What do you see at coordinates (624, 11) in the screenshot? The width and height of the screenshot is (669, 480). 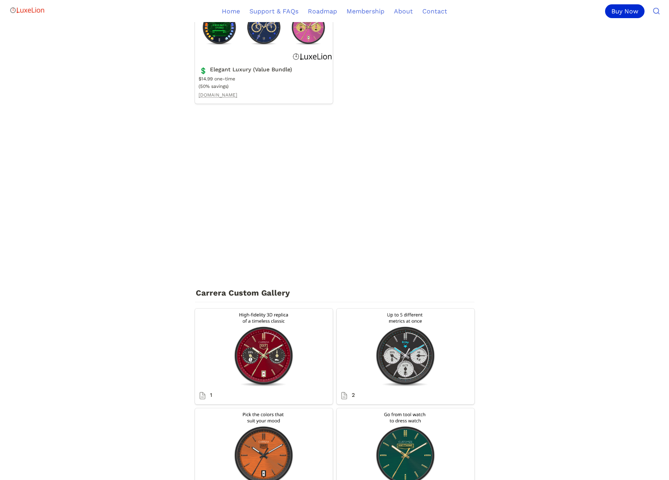 I see `div: Buy Now` at bounding box center [624, 11].